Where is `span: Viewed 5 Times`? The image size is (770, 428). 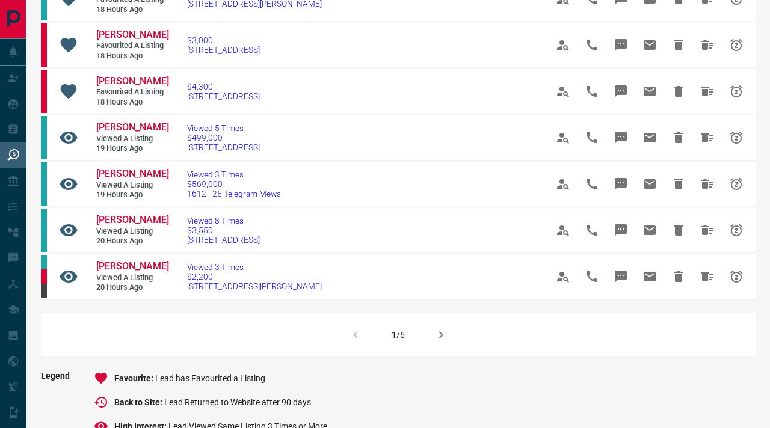
span: Viewed 5 Times is located at coordinates (223, 128).